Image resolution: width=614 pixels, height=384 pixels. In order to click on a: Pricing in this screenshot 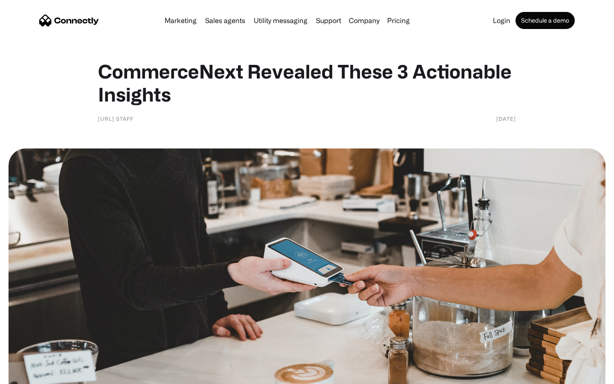, I will do `click(398, 20)`.